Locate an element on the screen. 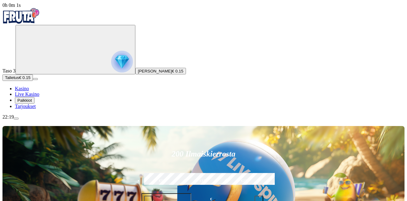  button: Talletusplus icon€ 0.15 is located at coordinates (18, 77).